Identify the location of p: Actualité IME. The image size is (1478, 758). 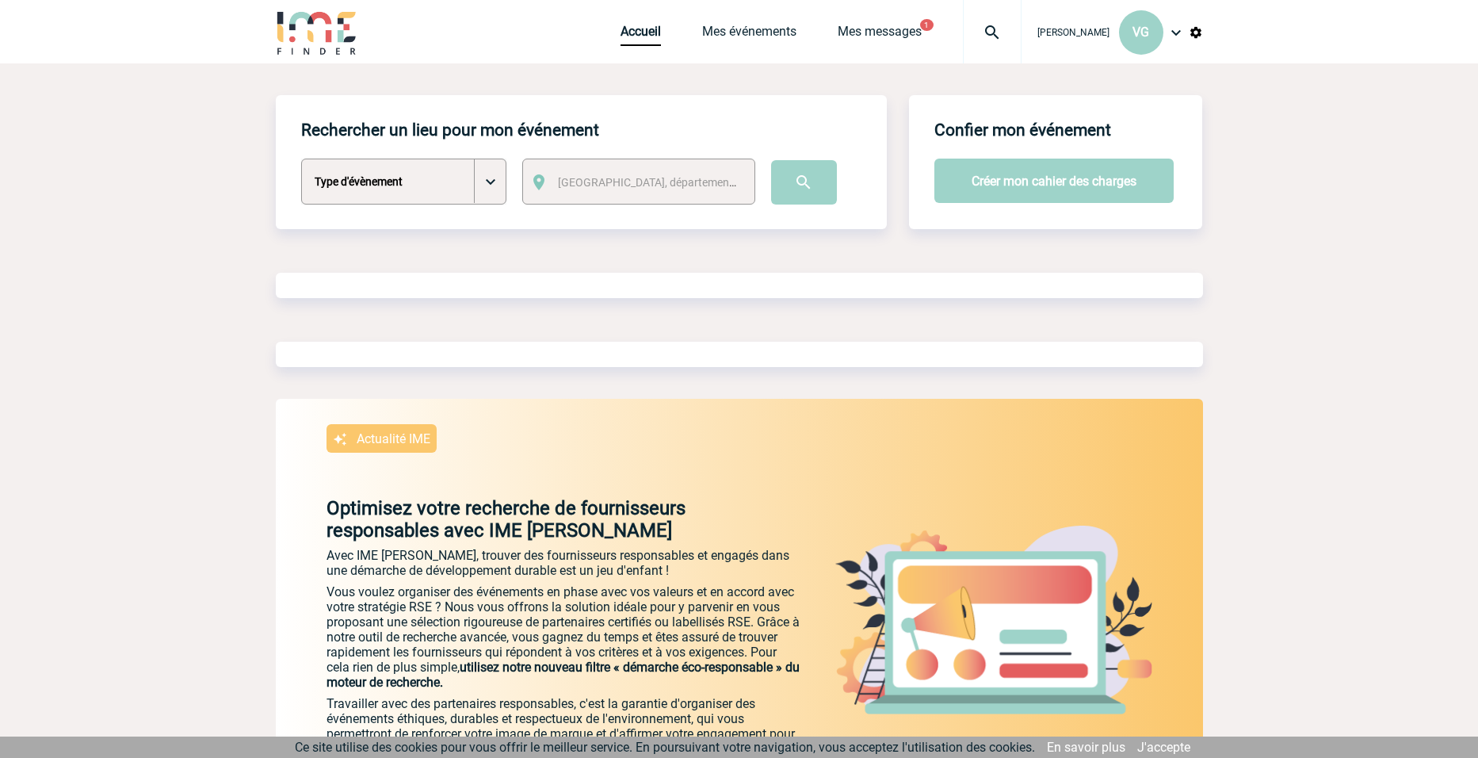
(393, 438).